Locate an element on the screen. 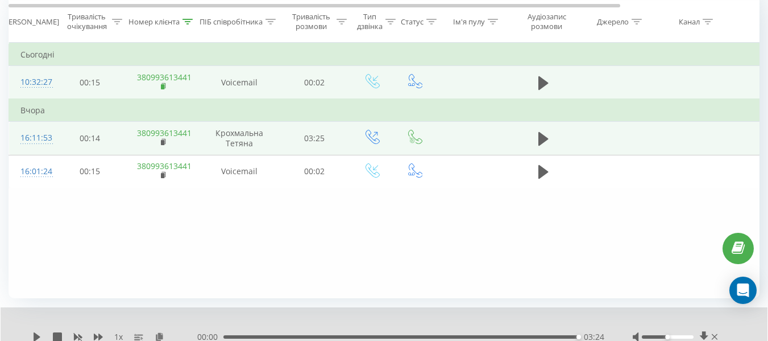 The width and height of the screenshot is (768, 341). div: Тип дзвінка is located at coordinates (370, 22).